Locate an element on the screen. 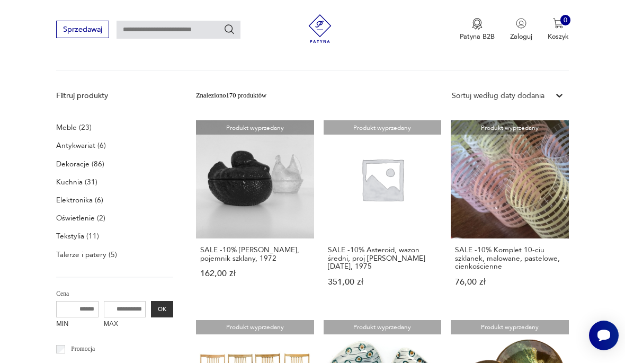 The image size is (625, 363). div: Znaleziono 170 produktów is located at coordinates (231, 96).